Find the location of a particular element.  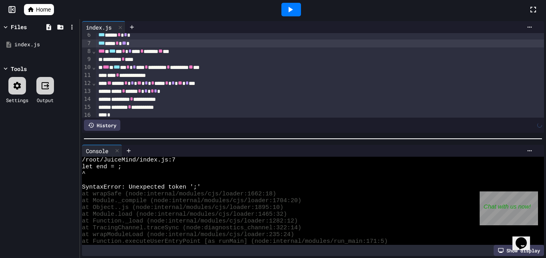

span: /root/JuiceMind/index.js:7 is located at coordinates (129, 160).